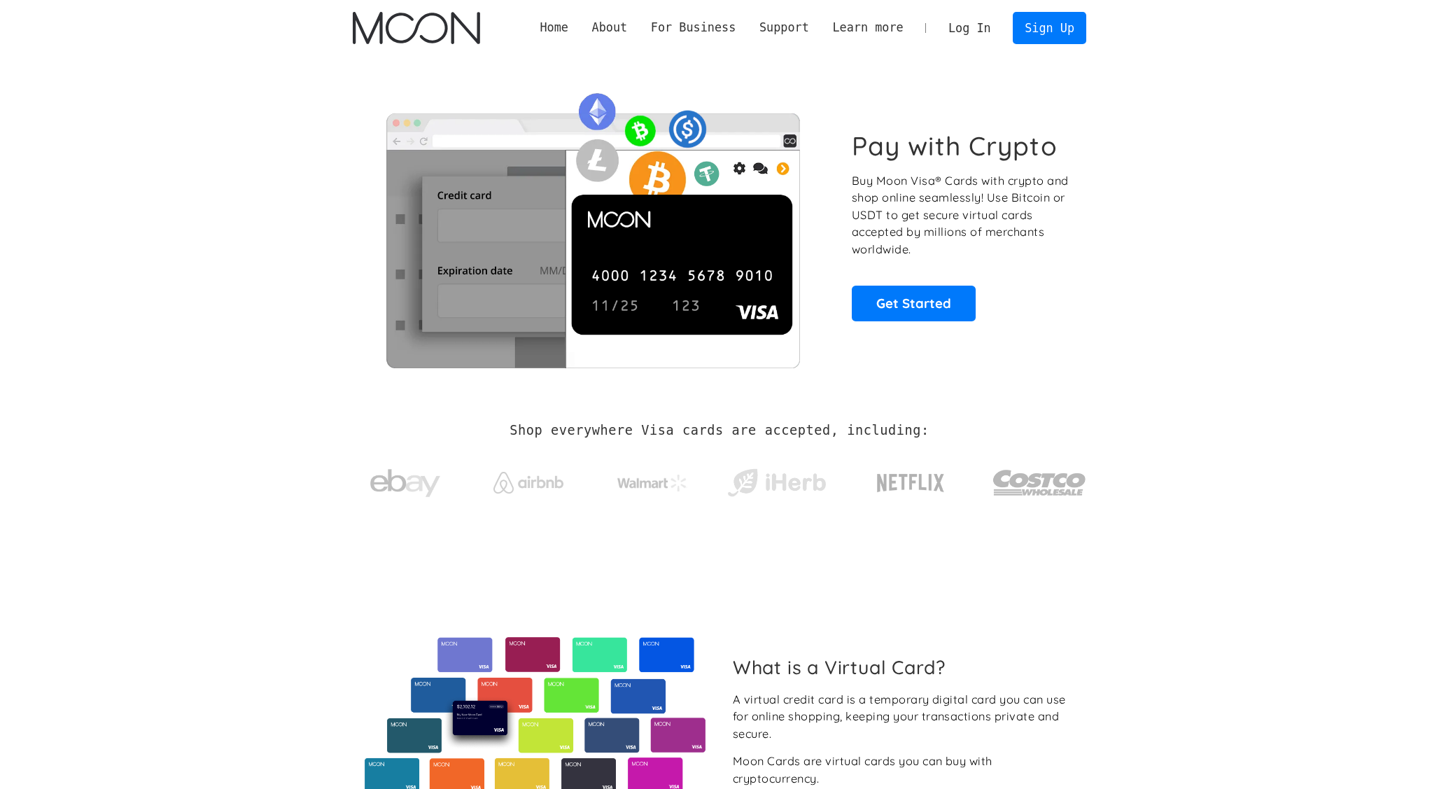 This screenshot has height=789, width=1439. What do you see at coordinates (528, 479) in the screenshot?
I see `a: Airbnb` at bounding box center [528, 479].